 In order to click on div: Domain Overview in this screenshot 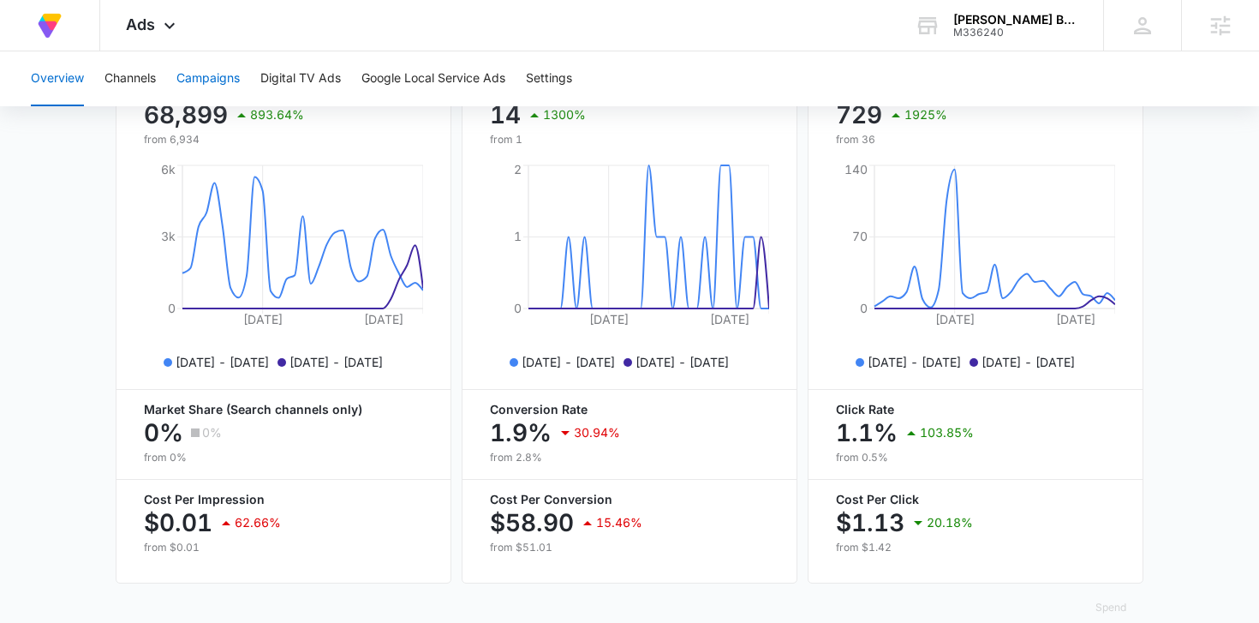, I will do `click(109, 106)`.